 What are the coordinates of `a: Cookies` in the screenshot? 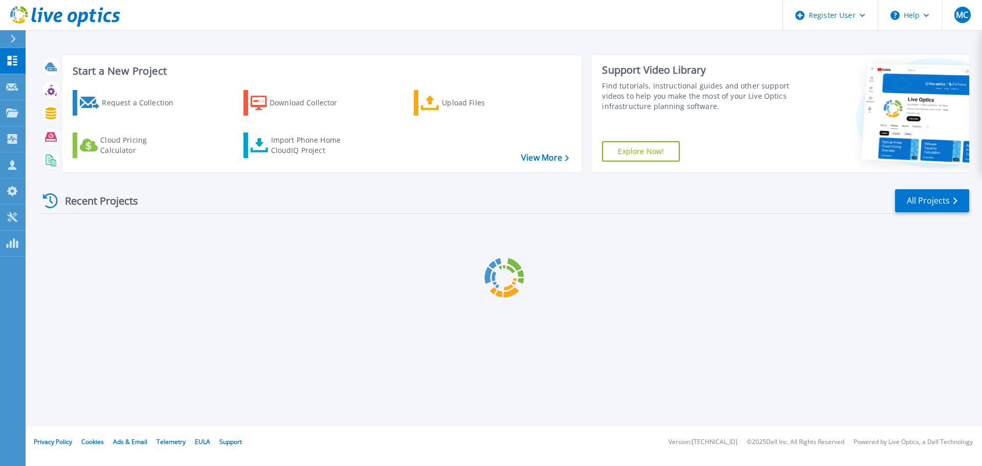 It's located at (93, 441).